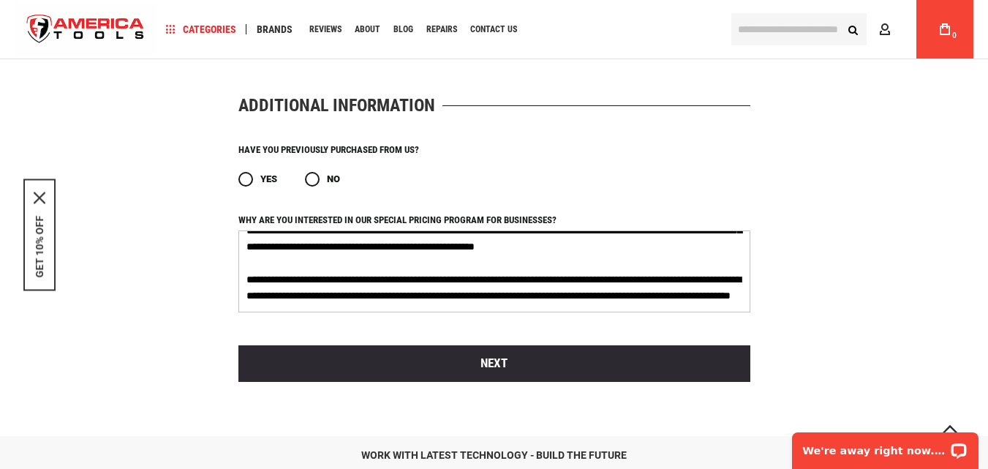 This screenshot has width=988, height=469. Describe the element at coordinates (325, 29) in the screenshot. I see `span: Reviews` at that location.